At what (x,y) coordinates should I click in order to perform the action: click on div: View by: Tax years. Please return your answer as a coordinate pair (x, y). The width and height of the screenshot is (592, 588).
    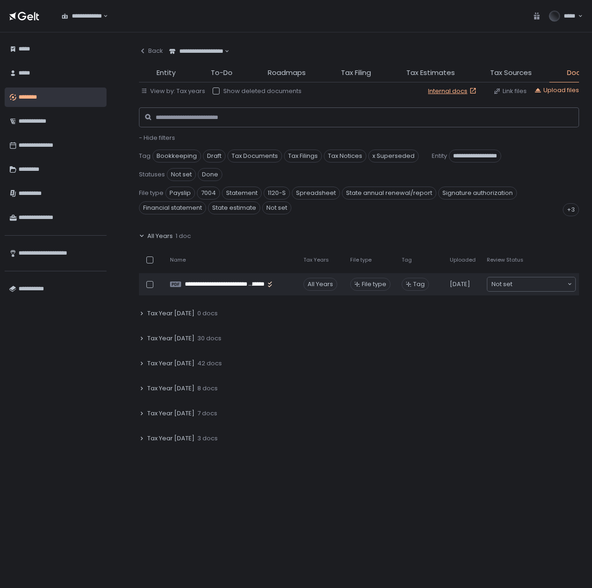
    Looking at the image, I should click on (173, 91).